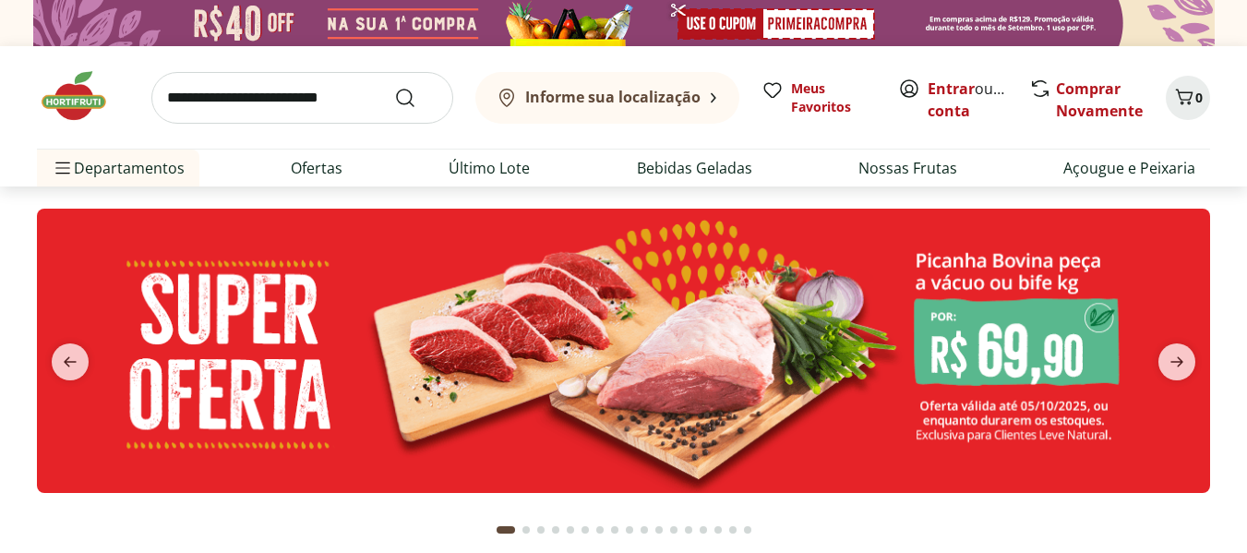  I want to click on span: ou, so click(968, 100).